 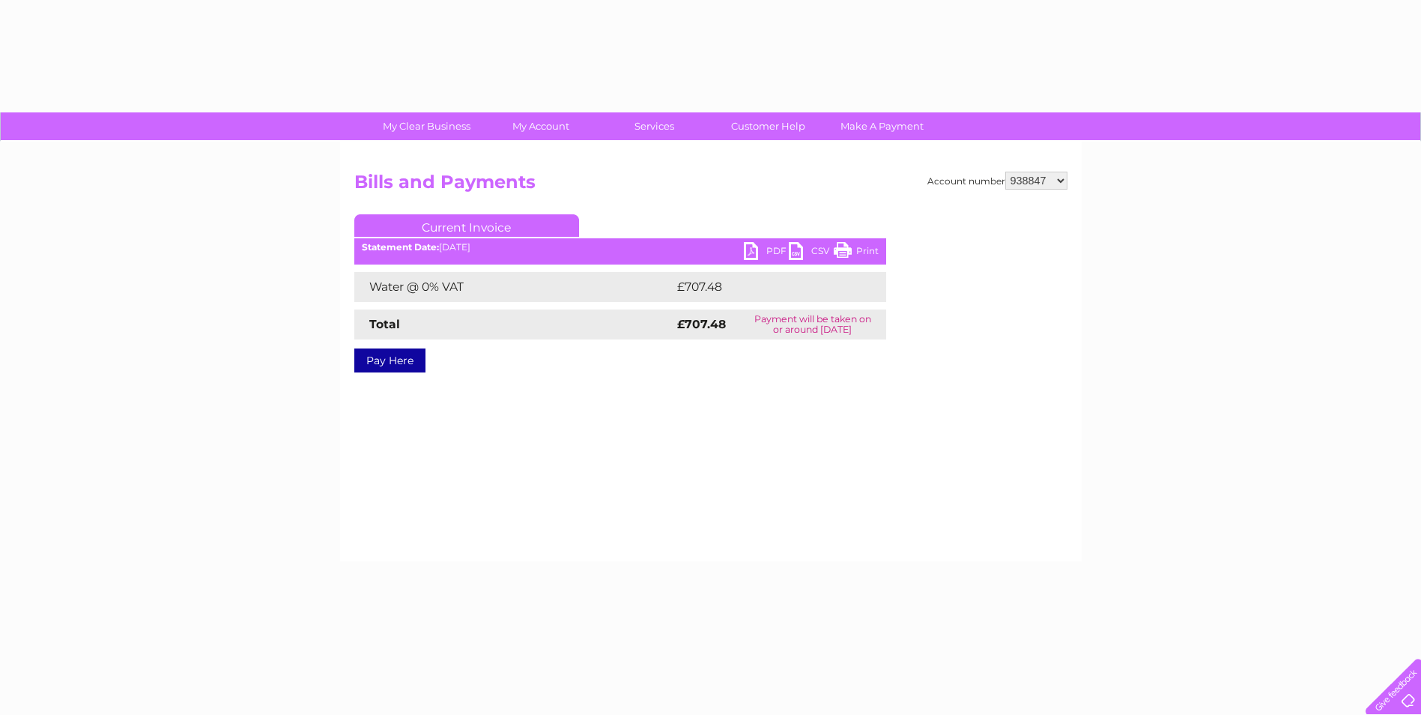 What do you see at coordinates (767, 253) in the screenshot?
I see `a: PDF` at bounding box center [767, 253].